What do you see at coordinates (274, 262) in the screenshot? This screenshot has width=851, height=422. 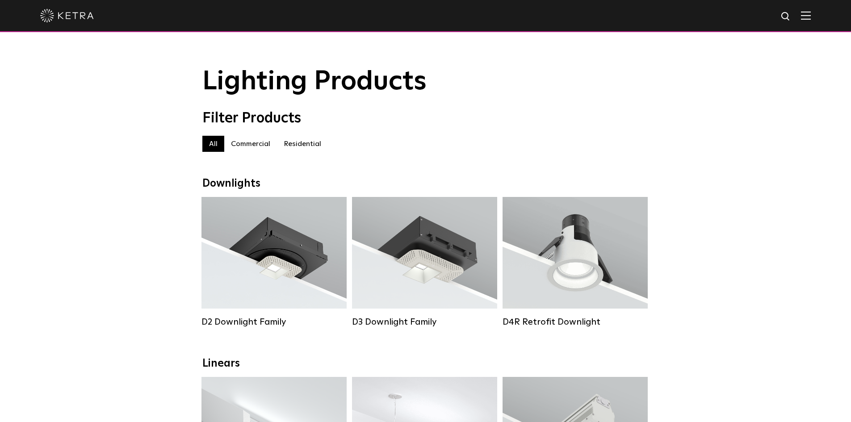 I see `a: D2 Downlight Family Lumen Output:1200Colors:White / Black / Gloss Black / Silver / Bronze / Silve...` at bounding box center [274, 262].